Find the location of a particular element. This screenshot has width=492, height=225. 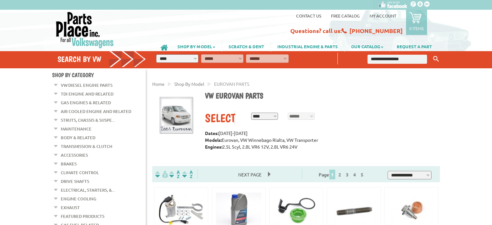

a: Next Page is located at coordinates (250, 174).